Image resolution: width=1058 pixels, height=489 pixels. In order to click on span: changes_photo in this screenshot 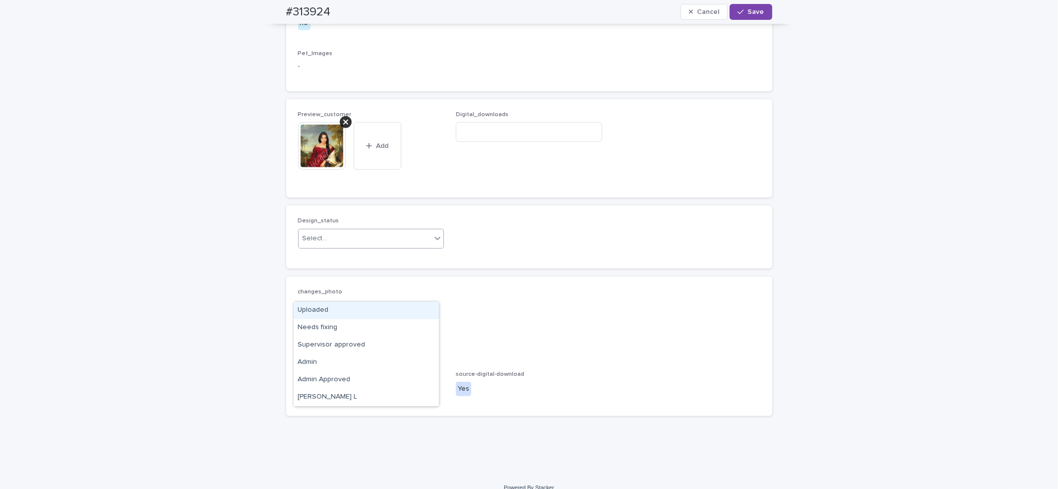, I will do `click(321, 292)`.